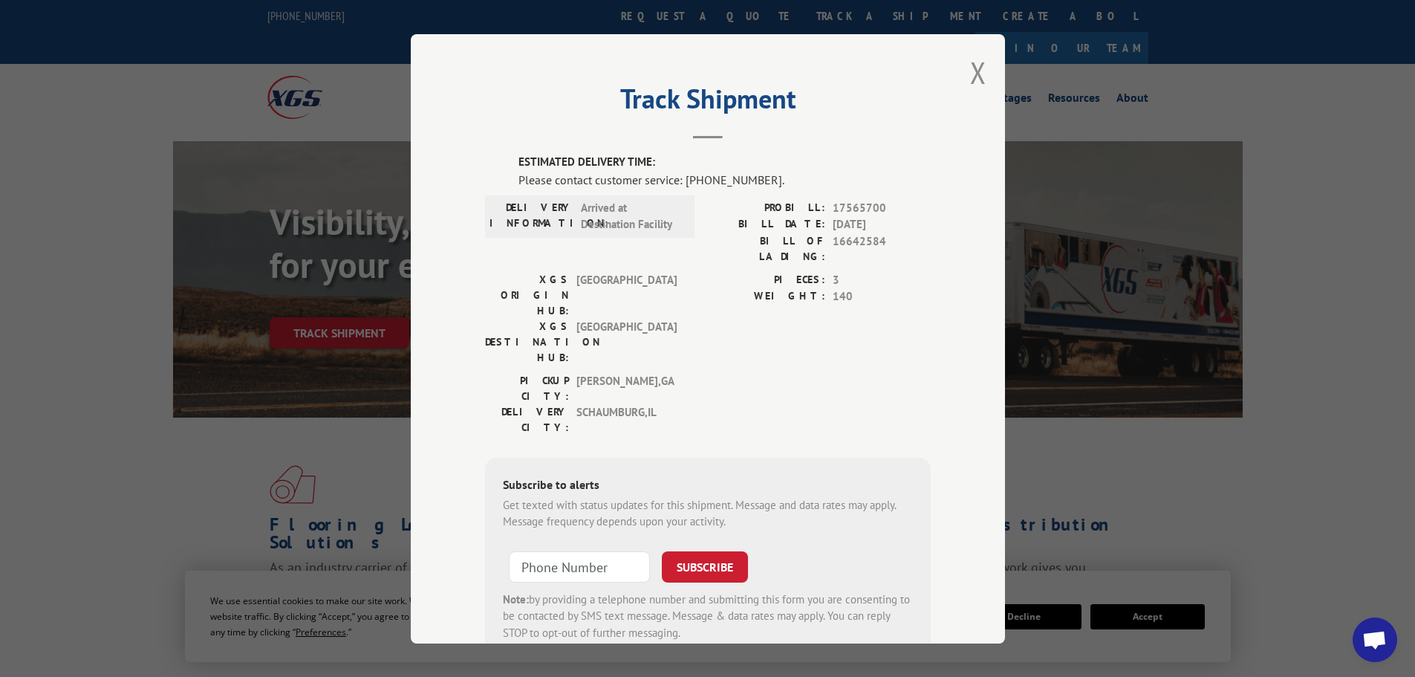 This screenshot has width=1415, height=677. What do you see at coordinates (767, 248) in the screenshot?
I see `label: BILL OF LADING:` at bounding box center [767, 248].